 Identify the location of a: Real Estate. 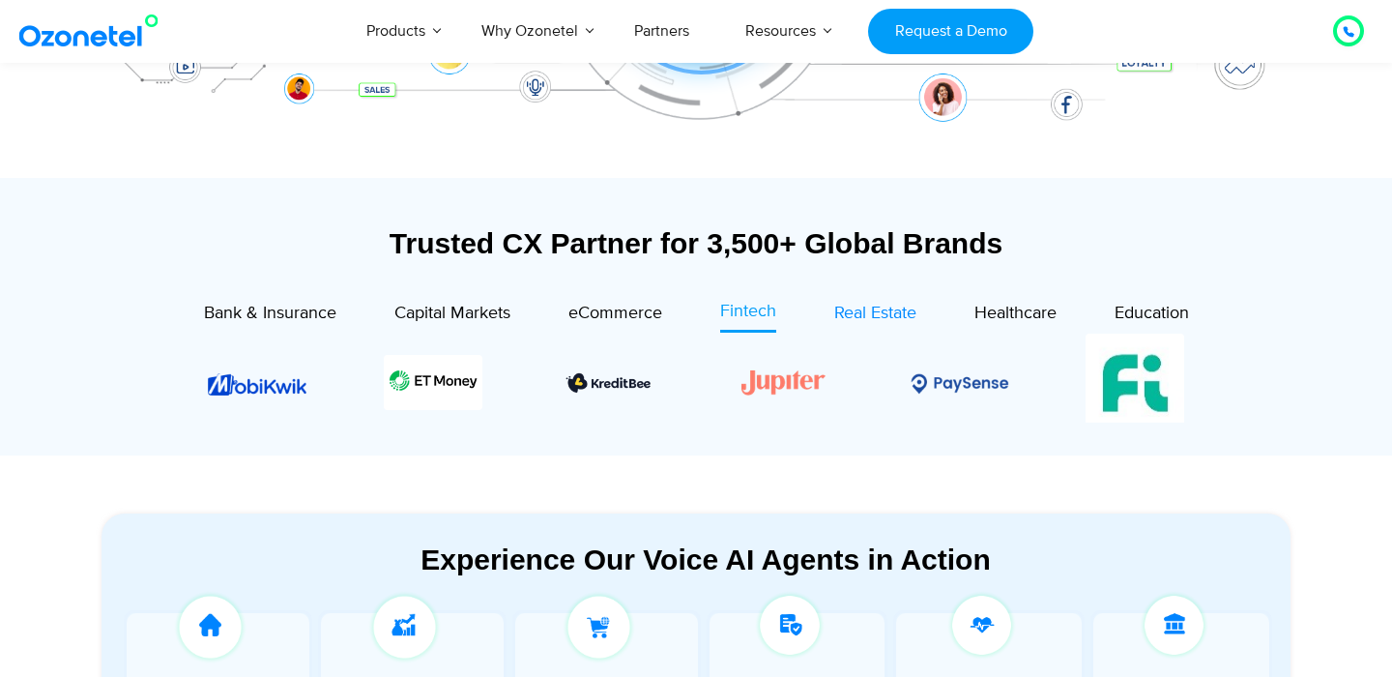
(875, 315).